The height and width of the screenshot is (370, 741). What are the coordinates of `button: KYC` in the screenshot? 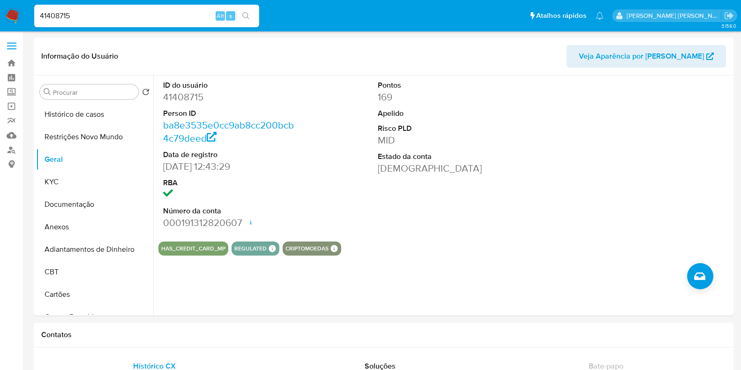 It's located at (95, 182).